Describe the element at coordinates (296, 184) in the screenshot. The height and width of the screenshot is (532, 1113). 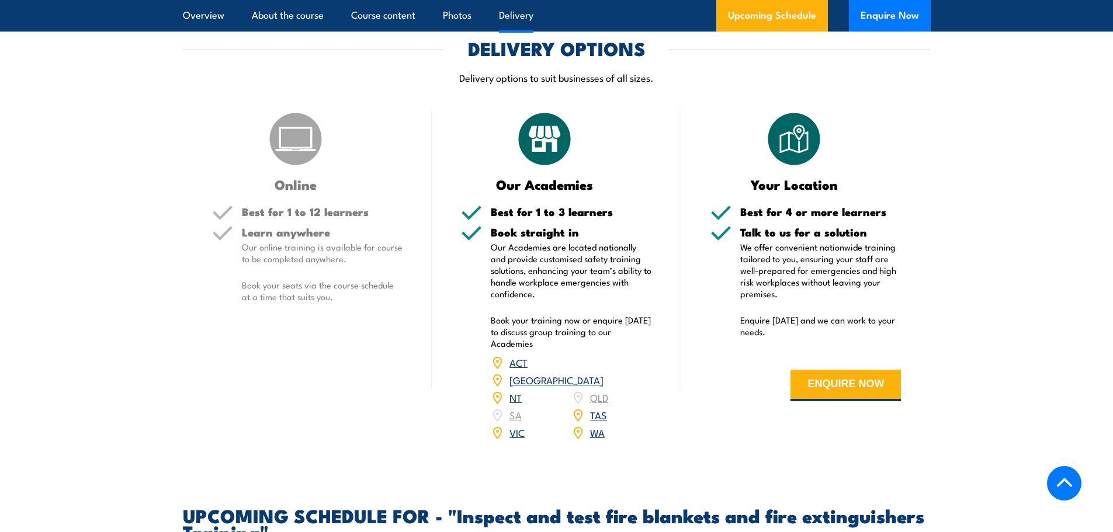
I see `h3: Online` at that location.